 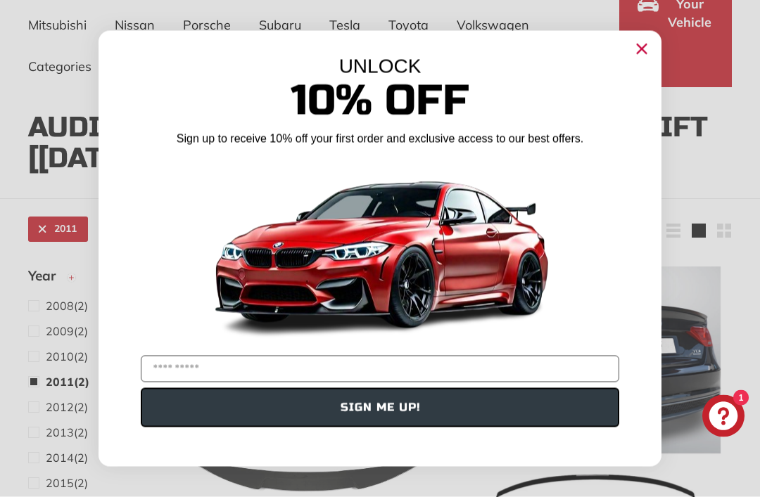 What do you see at coordinates (380, 408) in the screenshot?
I see `button: SIGN ME UP!` at bounding box center [380, 408].